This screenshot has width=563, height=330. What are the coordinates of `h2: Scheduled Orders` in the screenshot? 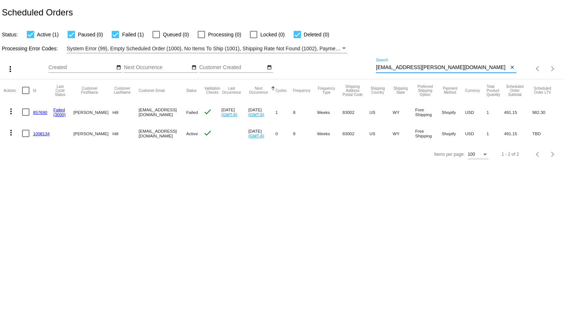 It's located at (37, 12).